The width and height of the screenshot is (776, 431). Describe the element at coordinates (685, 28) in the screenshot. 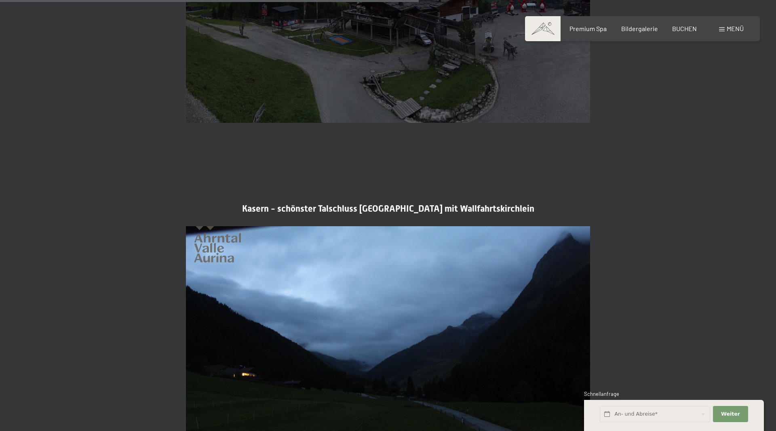

I see `a: BUCHEN` at that location.